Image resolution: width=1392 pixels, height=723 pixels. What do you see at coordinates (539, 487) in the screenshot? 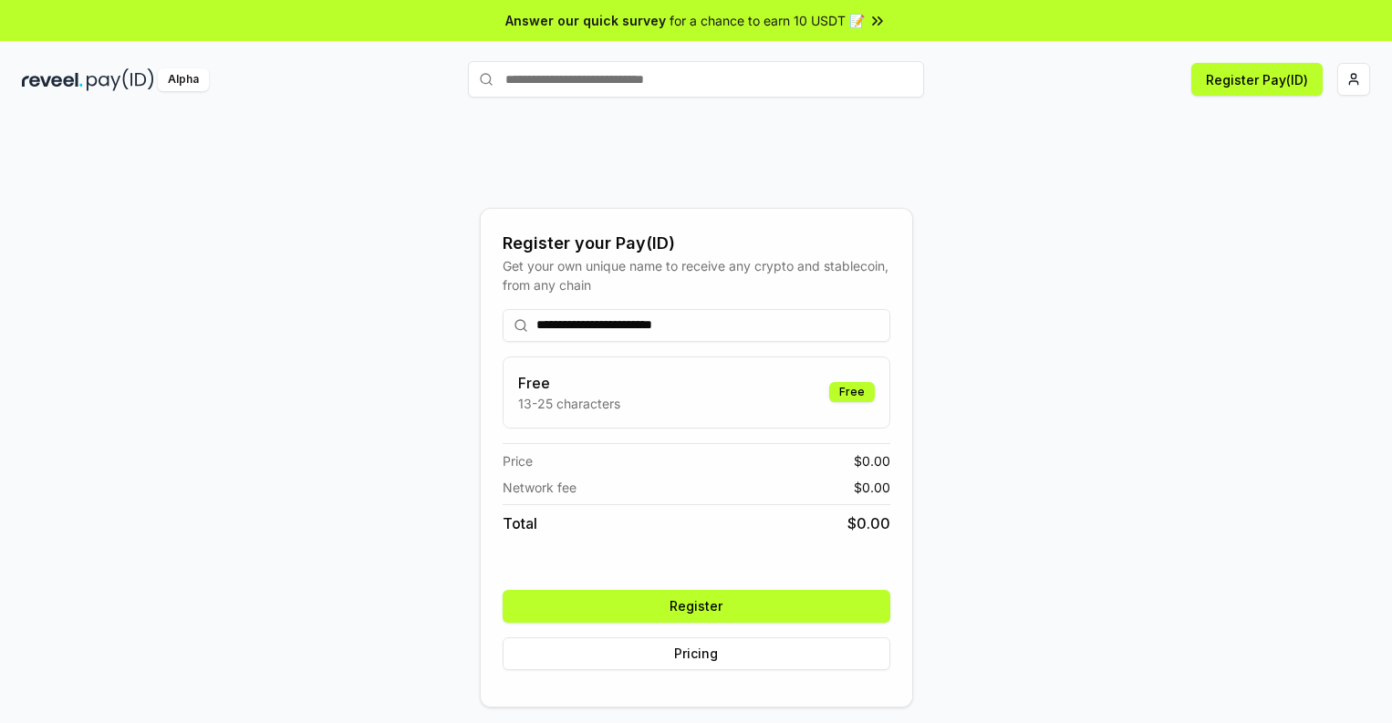
I see `span: Network fee` at bounding box center [539, 487].